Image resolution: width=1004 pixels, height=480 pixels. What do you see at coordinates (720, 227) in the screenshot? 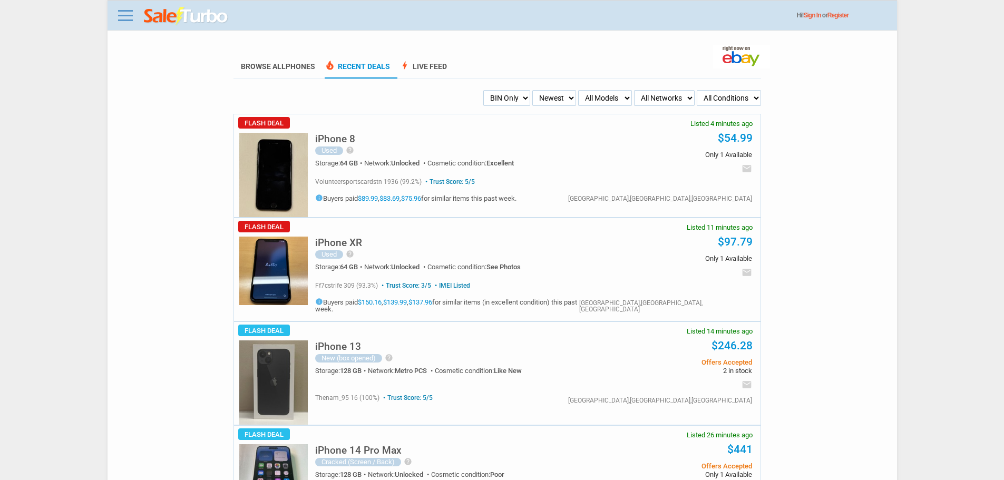
I see `span: Listed 11 minutes ago` at bounding box center [720, 227].